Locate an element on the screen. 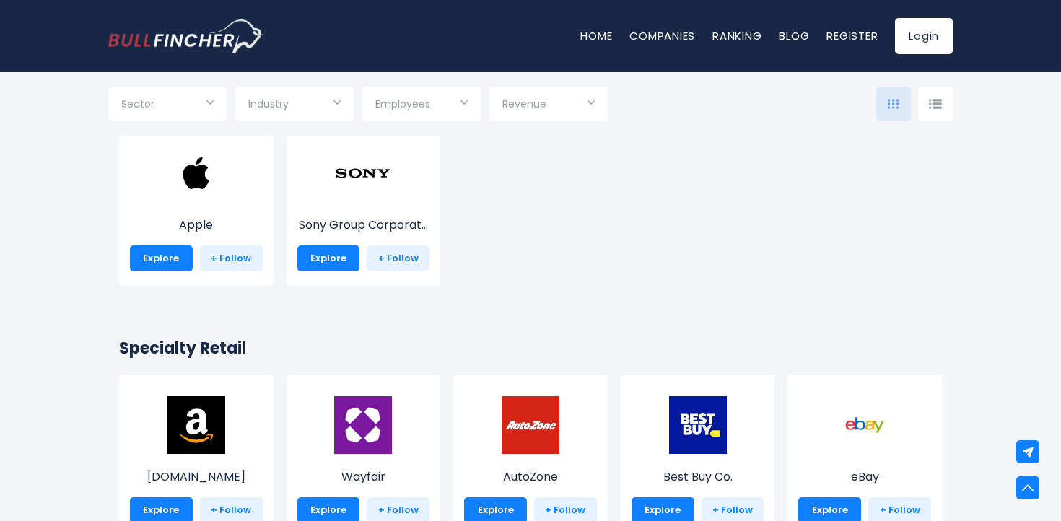  a: Login is located at coordinates (924, 36).